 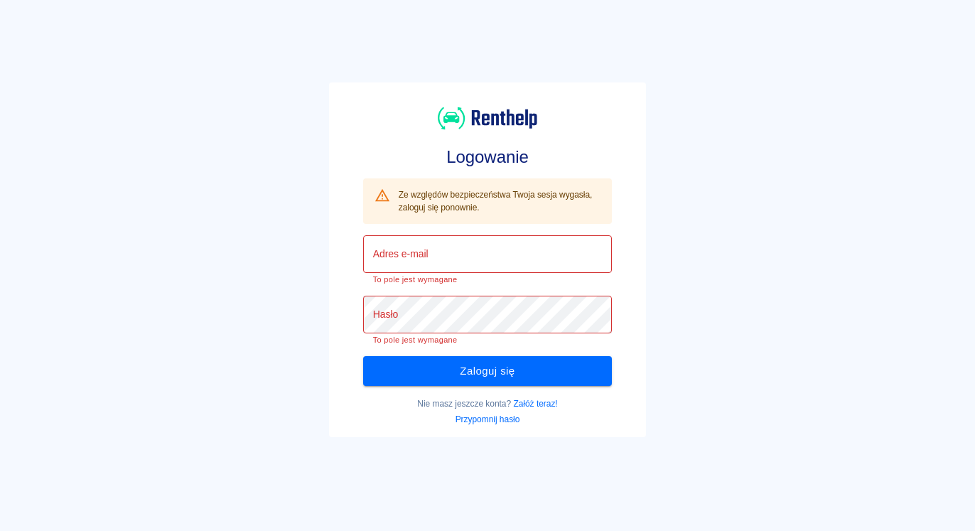 What do you see at coordinates (487, 371) in the screenshot?
I see `button: Zaloguj się` at bounding box center [487, 371].